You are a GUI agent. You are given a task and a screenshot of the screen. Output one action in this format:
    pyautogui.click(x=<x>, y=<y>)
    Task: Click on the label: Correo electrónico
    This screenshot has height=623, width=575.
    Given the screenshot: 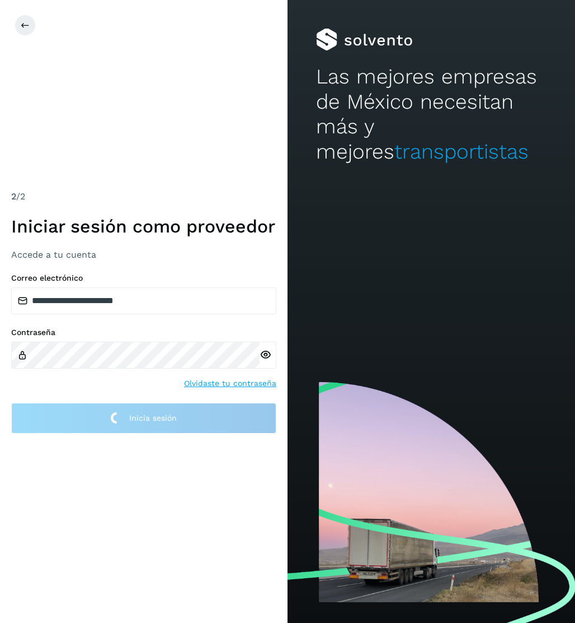 What is the action you would take?
    pyautogui.click(x=144, y=278)
    